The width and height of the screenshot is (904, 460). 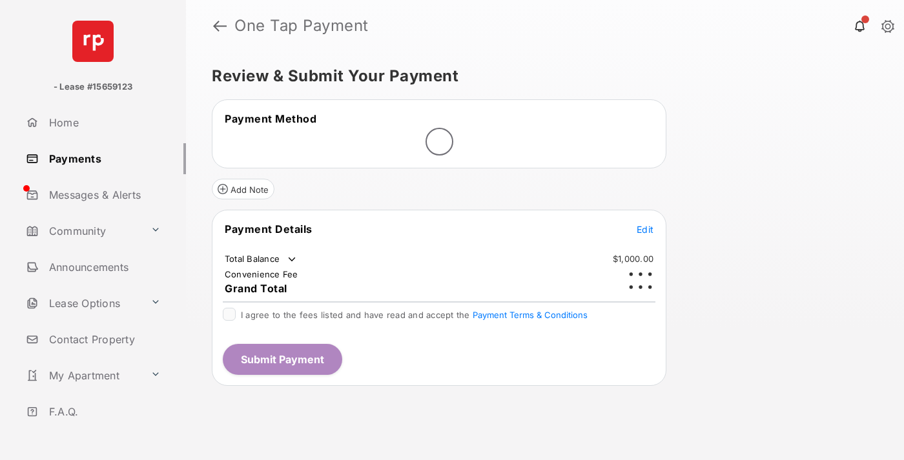 I want to click on a: My Apartment, so click(x=83, y=376).